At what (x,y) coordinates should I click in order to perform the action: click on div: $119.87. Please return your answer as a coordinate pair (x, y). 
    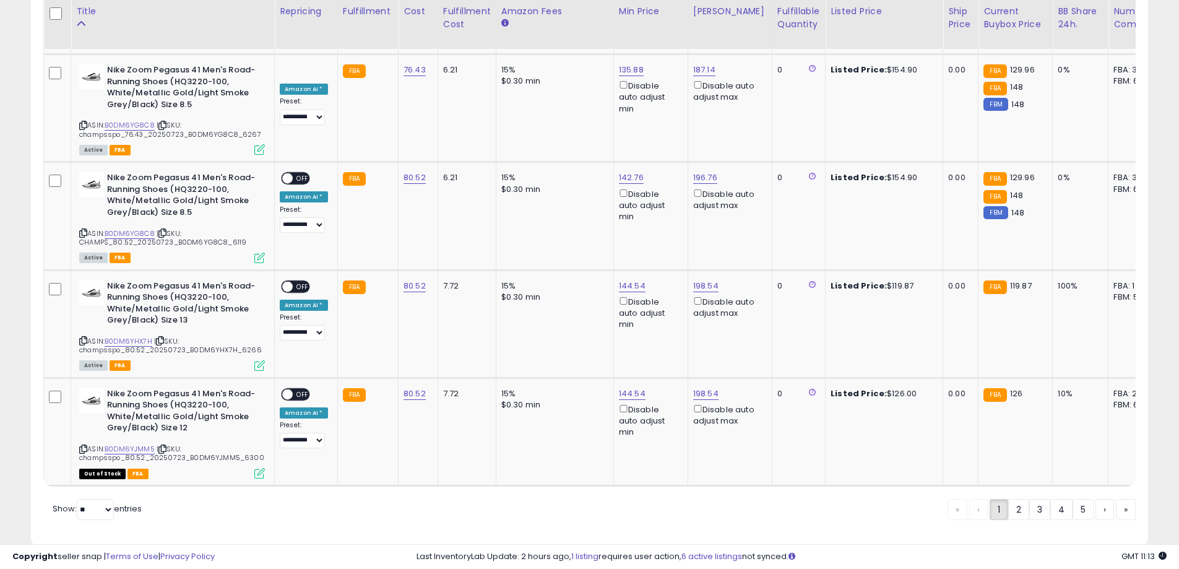
    Looking at the image, I should click on (882, 286).